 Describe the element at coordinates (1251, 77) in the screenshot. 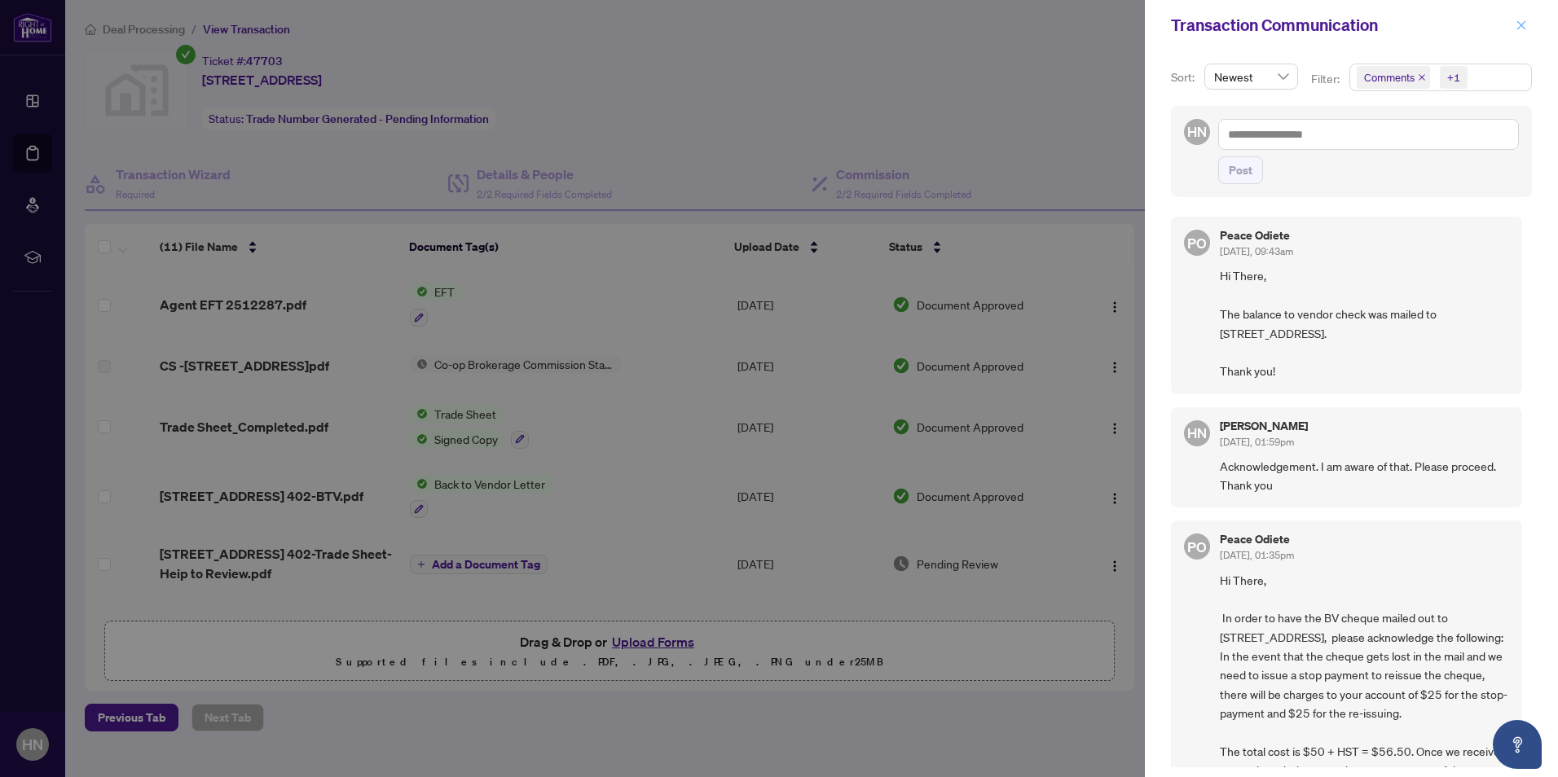

I see `span: Newest` at that location.